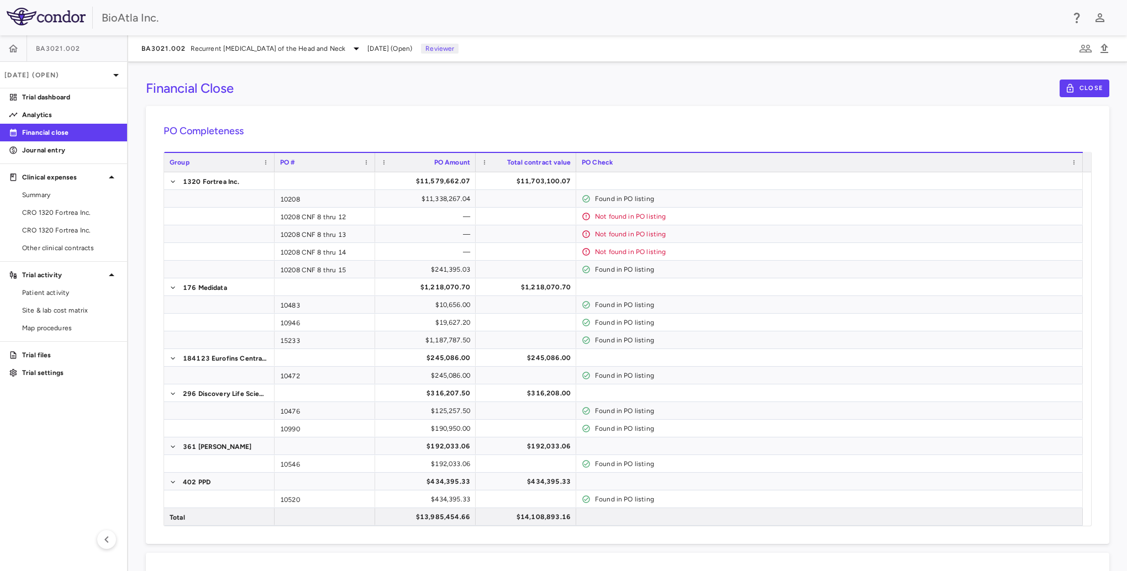 The image size is (1127, 571). I want to click on div: BioAtla Inc., so click(582, 18).